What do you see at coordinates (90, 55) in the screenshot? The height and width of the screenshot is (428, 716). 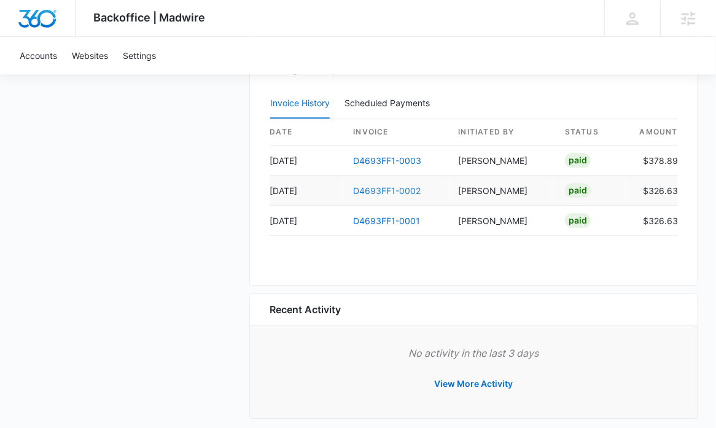 I see `a: Websites` at bounding box center [90, 55].